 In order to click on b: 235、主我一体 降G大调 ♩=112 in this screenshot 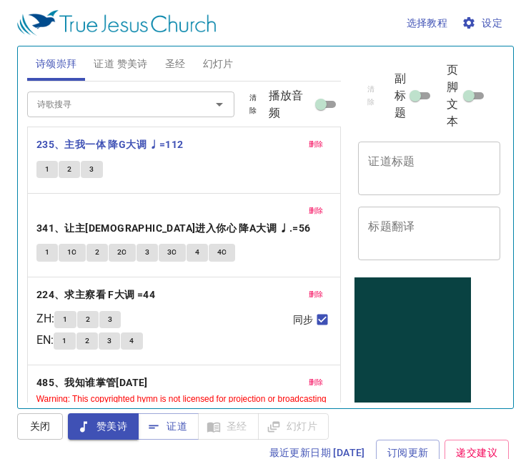, I will do `click(110, 144)`.